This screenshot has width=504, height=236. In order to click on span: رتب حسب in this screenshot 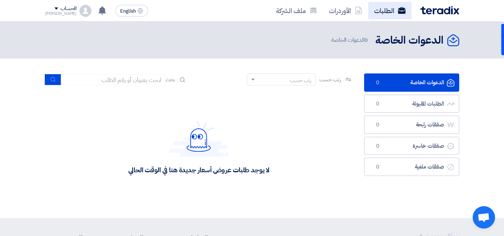, I will do `click(330, 80)`.